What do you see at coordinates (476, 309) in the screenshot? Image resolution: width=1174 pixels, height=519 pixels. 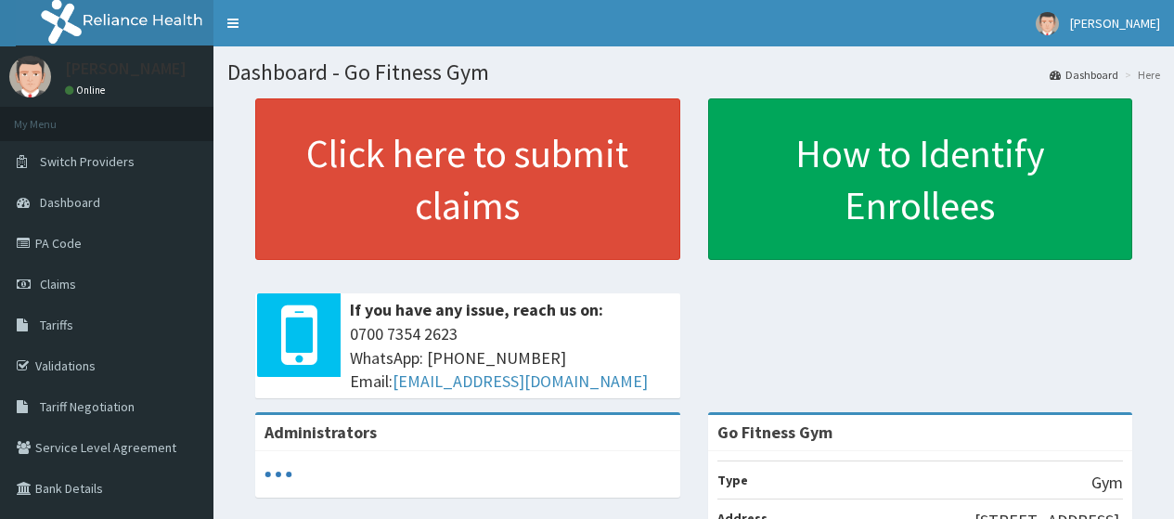 I see `b: If you have any issue, reach us on:` at bounding box center [476, 309].